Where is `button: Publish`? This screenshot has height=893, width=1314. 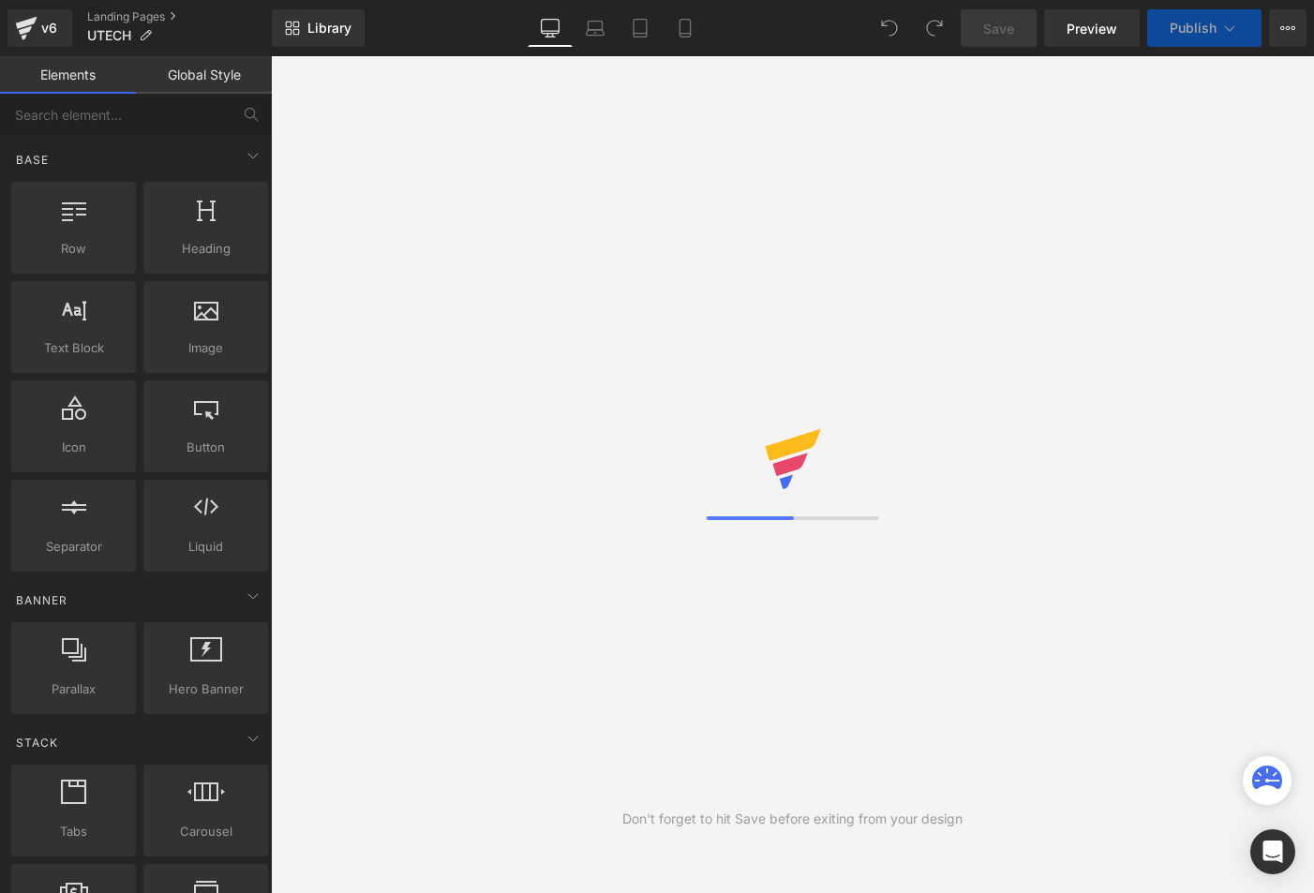 button: Publish is located at coordinates (1204, 28).